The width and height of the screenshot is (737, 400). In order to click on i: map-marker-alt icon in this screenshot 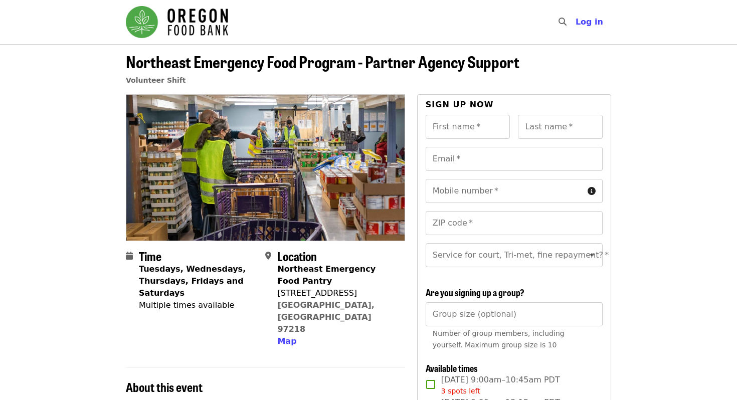, I will do `click(268, 256)`.